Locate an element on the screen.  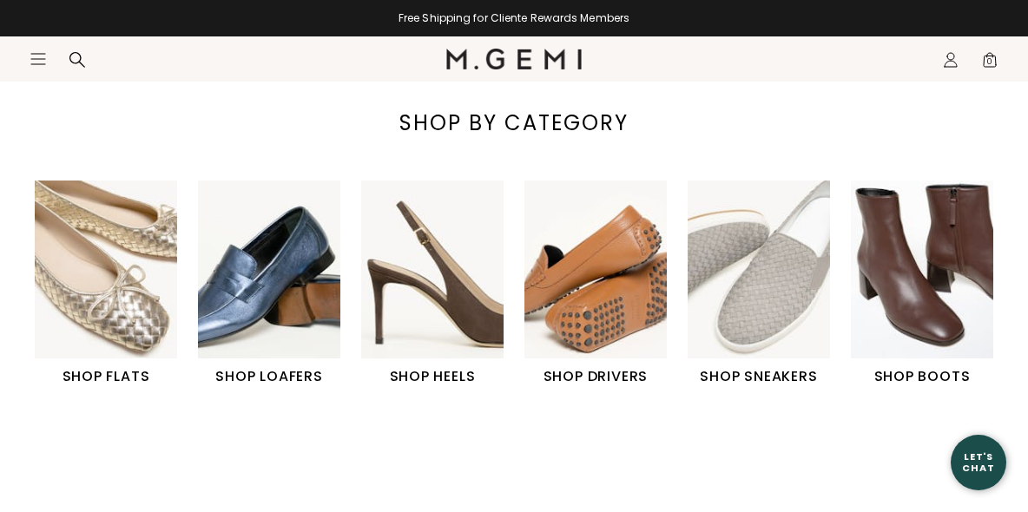
h1: SHOP FLATS is located at coordinates (106, 377).